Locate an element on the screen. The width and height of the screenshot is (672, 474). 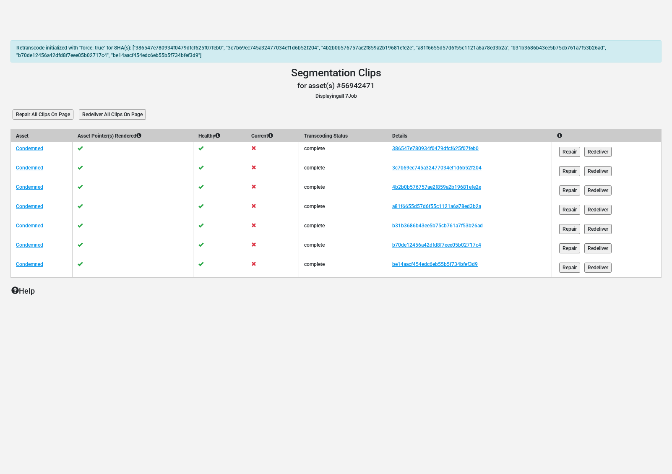
input: Redeliver All Clips On Page is located at coordinates (112, 114).